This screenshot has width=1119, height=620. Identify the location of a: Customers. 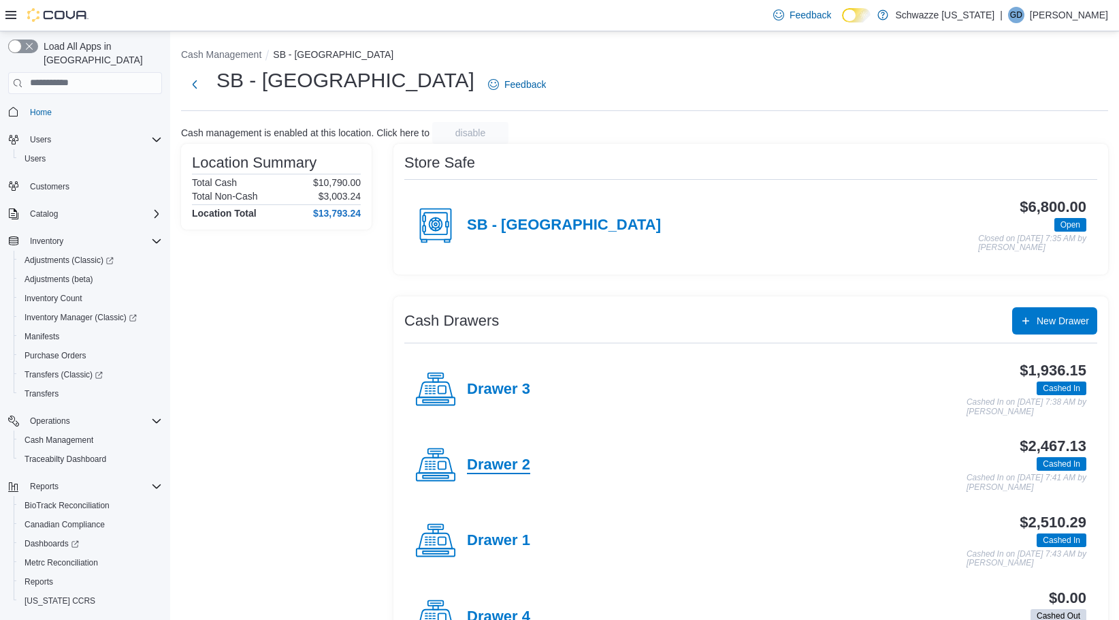
(50, 187).